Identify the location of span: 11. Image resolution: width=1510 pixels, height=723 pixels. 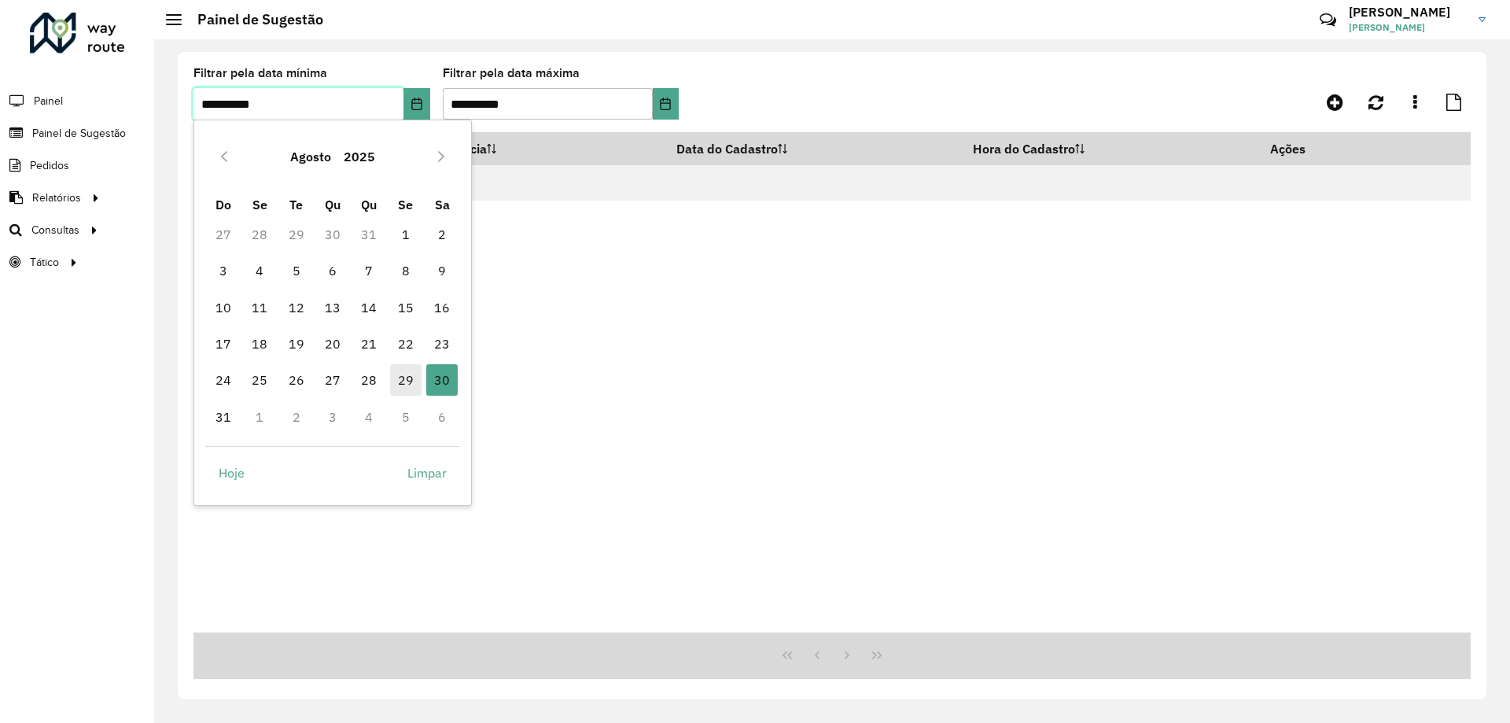
(259, 307).